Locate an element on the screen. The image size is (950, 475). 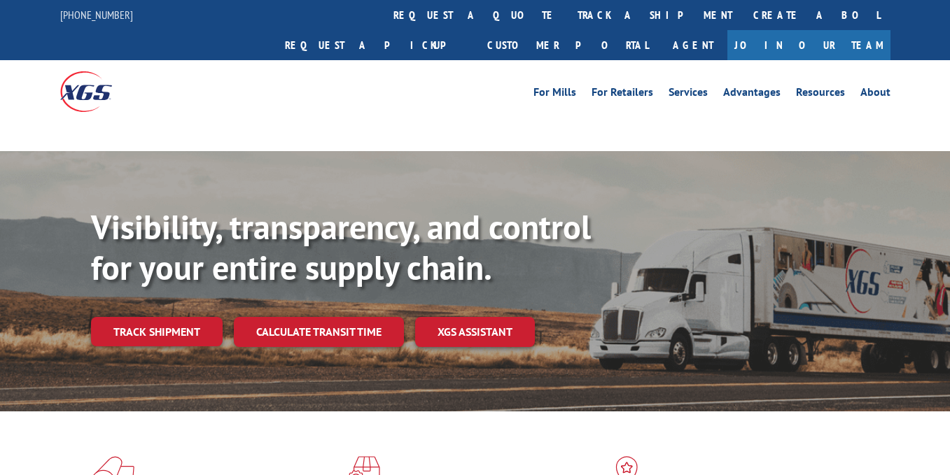
a: Agent is located at coordinates (693, 45).